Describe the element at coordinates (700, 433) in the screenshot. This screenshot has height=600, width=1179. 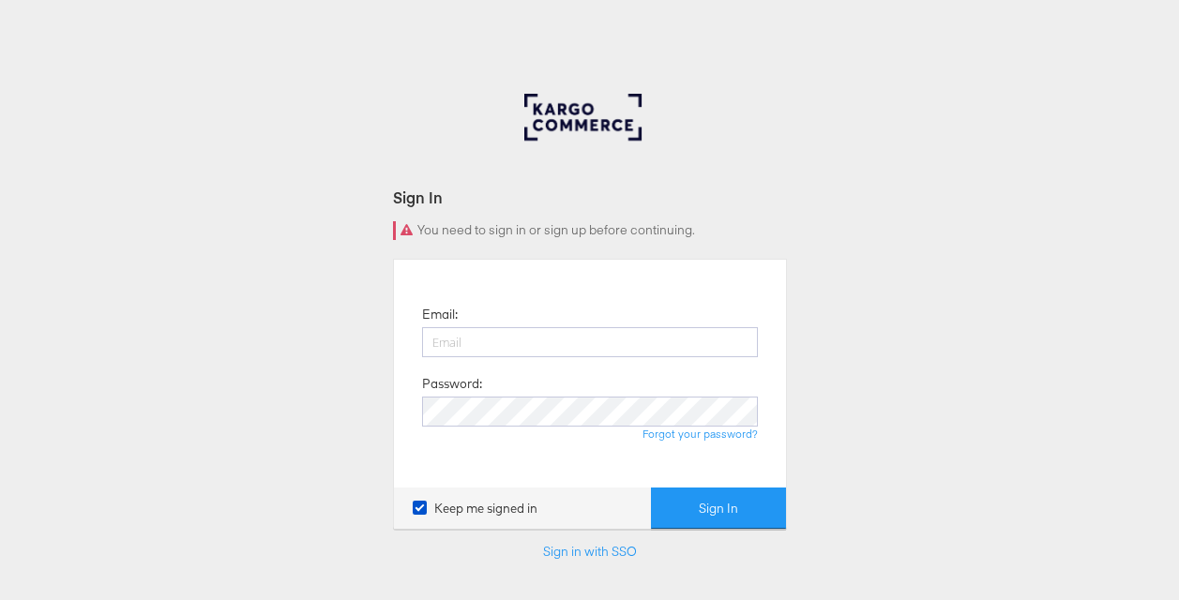
I see `a: Forgot your password?` at that location.